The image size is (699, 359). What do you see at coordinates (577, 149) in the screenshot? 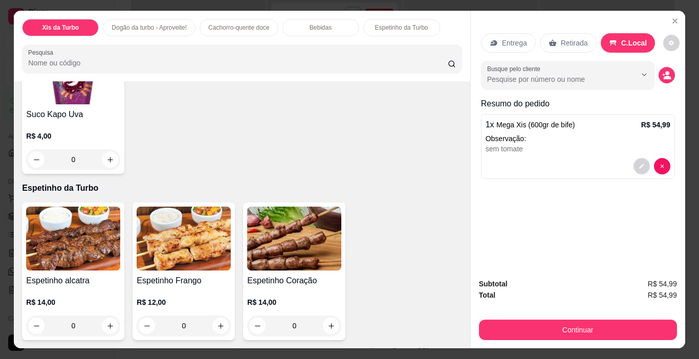
I see `div: sem tomate` at bounding box center [577, 149].